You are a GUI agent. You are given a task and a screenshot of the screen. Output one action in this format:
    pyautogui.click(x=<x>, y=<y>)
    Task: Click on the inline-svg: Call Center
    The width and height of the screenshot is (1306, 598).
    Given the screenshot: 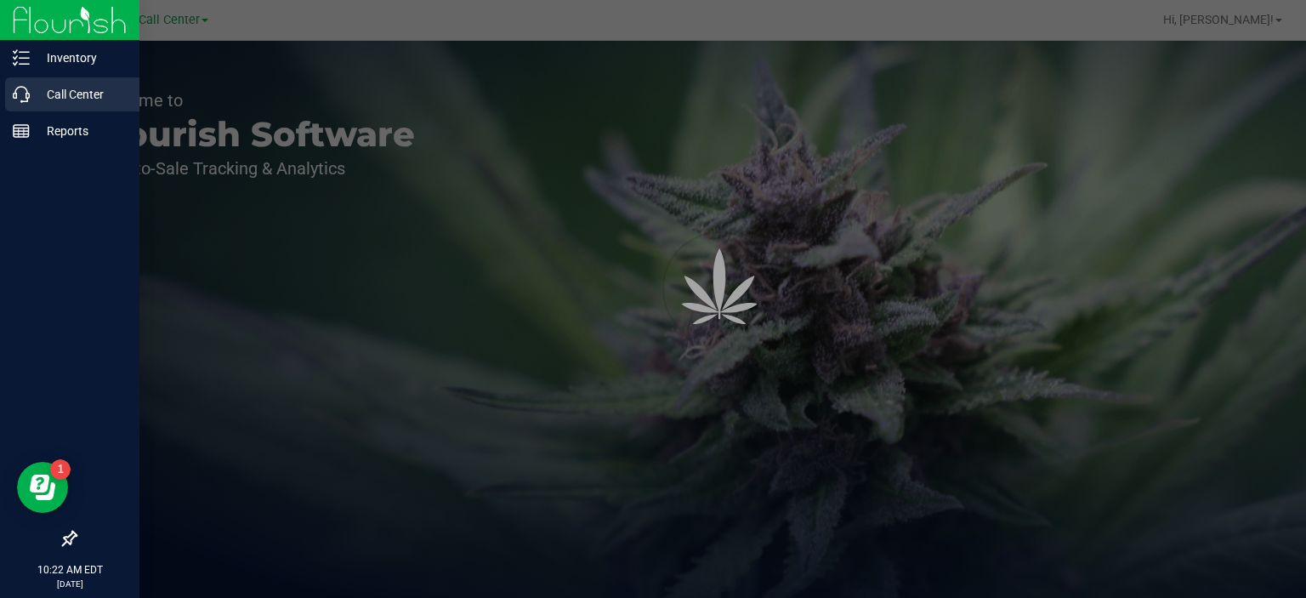 What is the action you would take?
    pyautogui.click(x=21, y=94)
    